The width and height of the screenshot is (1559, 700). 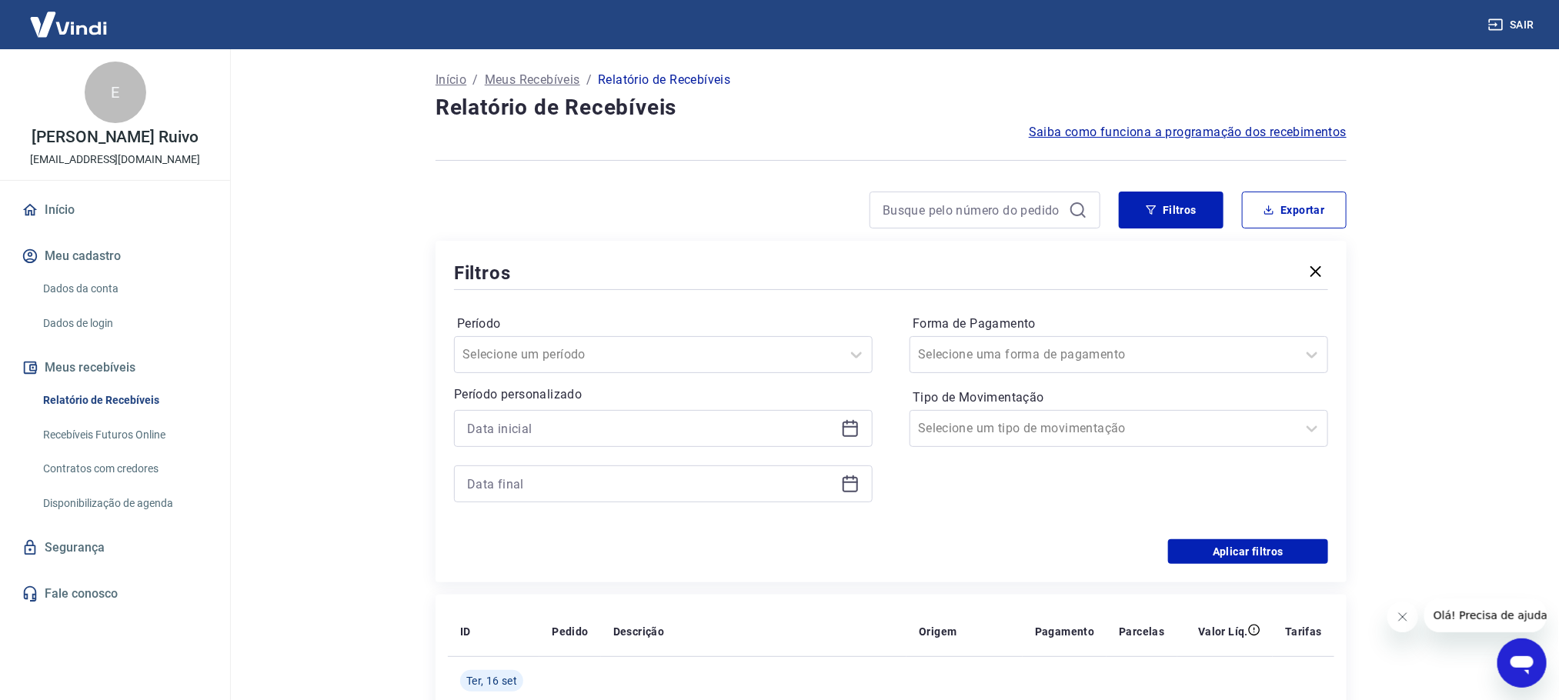 What do you see at coordinates (651, 484) in the screenshot?
I see `input: Data final` at bounding box center [651, 484].